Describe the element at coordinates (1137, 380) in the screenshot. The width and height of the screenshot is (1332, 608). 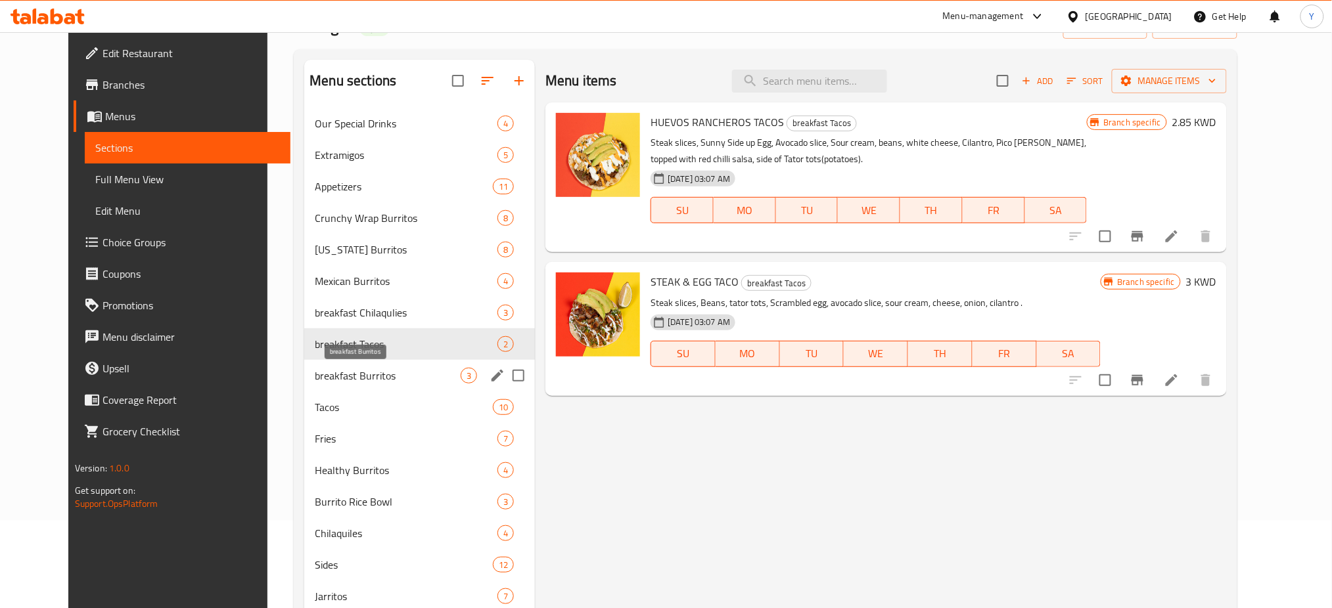
I see `button: Branch-specific-item` at that location.